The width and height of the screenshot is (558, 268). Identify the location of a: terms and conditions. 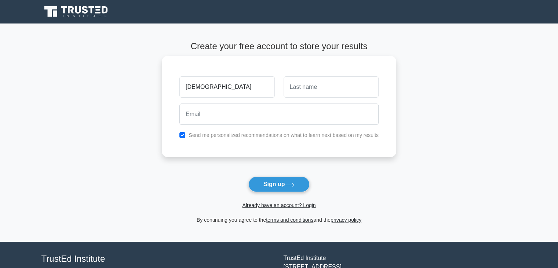
(290, 220).